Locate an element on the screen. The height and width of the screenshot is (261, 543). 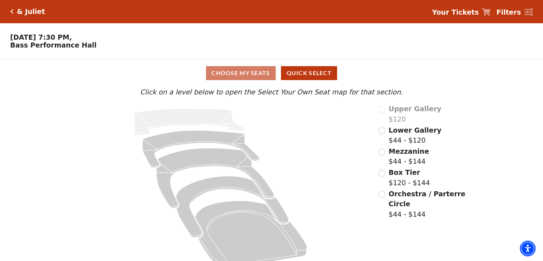
span: Box Tier is located at coordinates (404, 172).